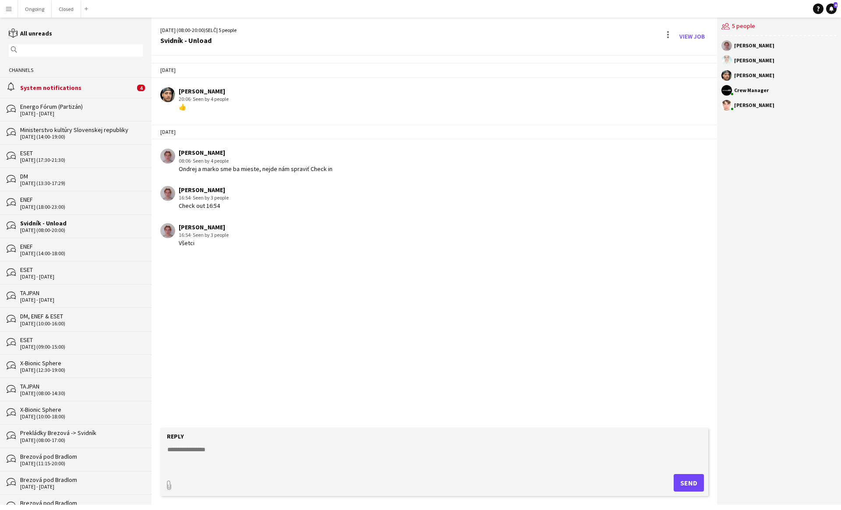  I want to click on div: Prekládky Brezová -> Svidník, so click(82, 433).